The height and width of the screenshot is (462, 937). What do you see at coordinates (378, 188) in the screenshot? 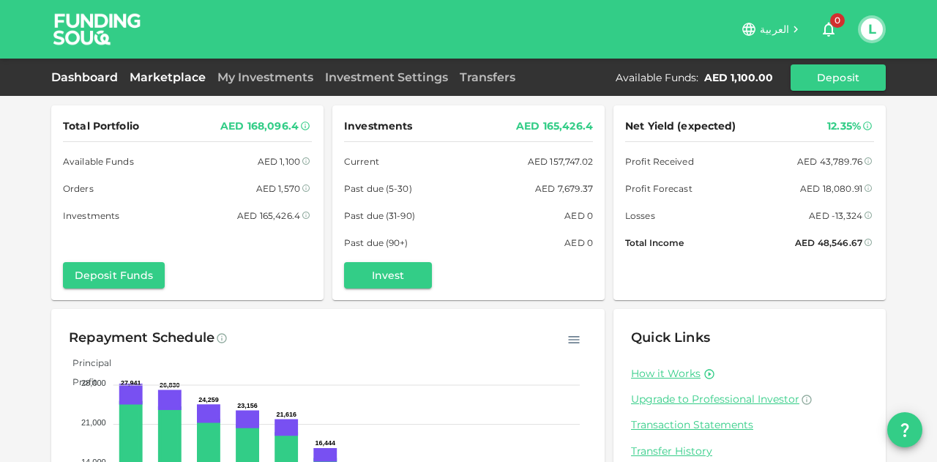
I see `span: Past due (5-30)` at bounding box center [378, 188].